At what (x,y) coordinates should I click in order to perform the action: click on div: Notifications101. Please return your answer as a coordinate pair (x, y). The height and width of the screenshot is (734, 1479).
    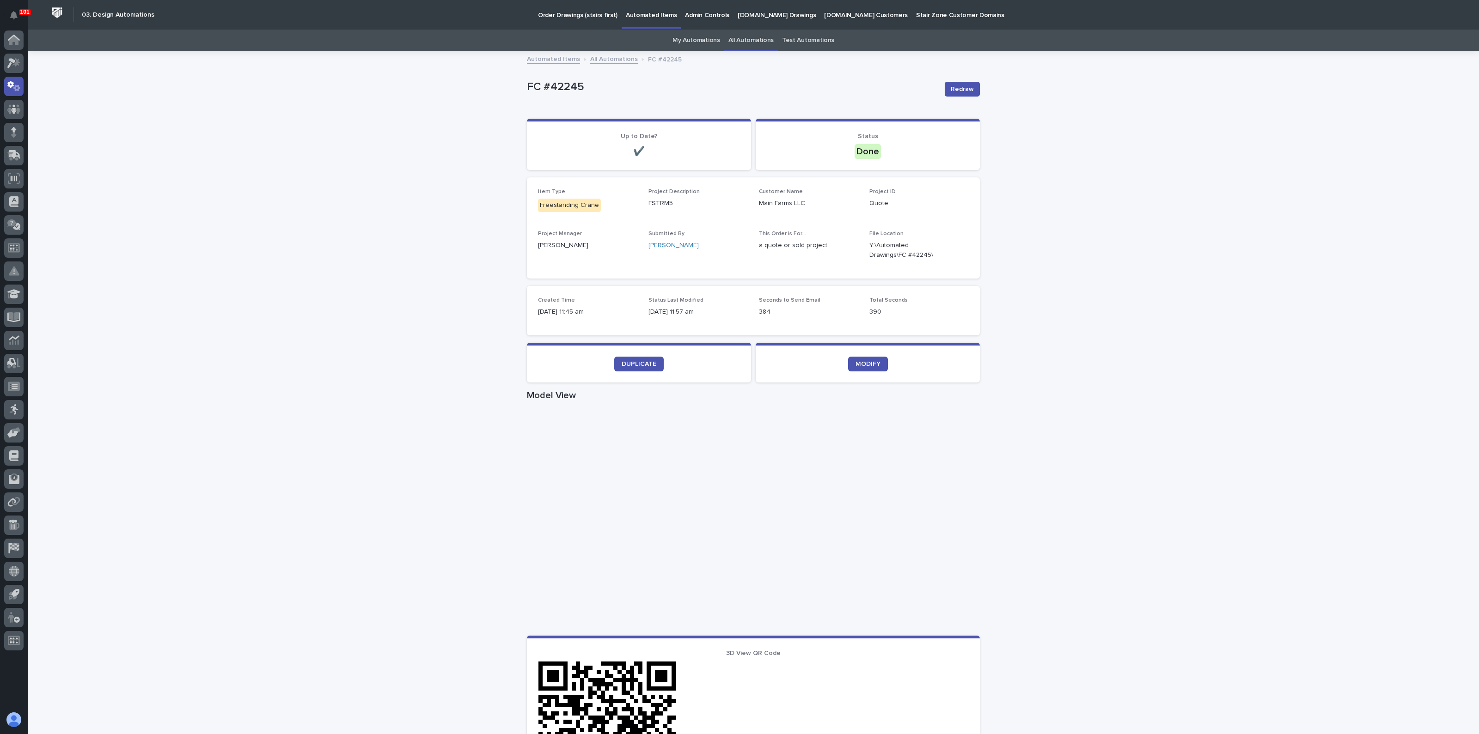
    Looking at the image, I should click on (18, 18).